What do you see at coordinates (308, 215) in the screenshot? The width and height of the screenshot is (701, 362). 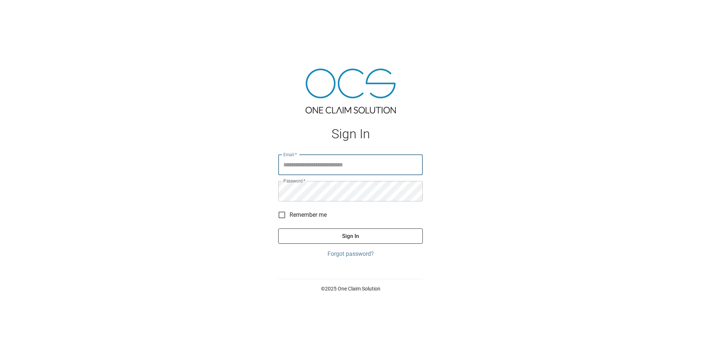 I see `span: Remember me` at bounding box center [308, 215].